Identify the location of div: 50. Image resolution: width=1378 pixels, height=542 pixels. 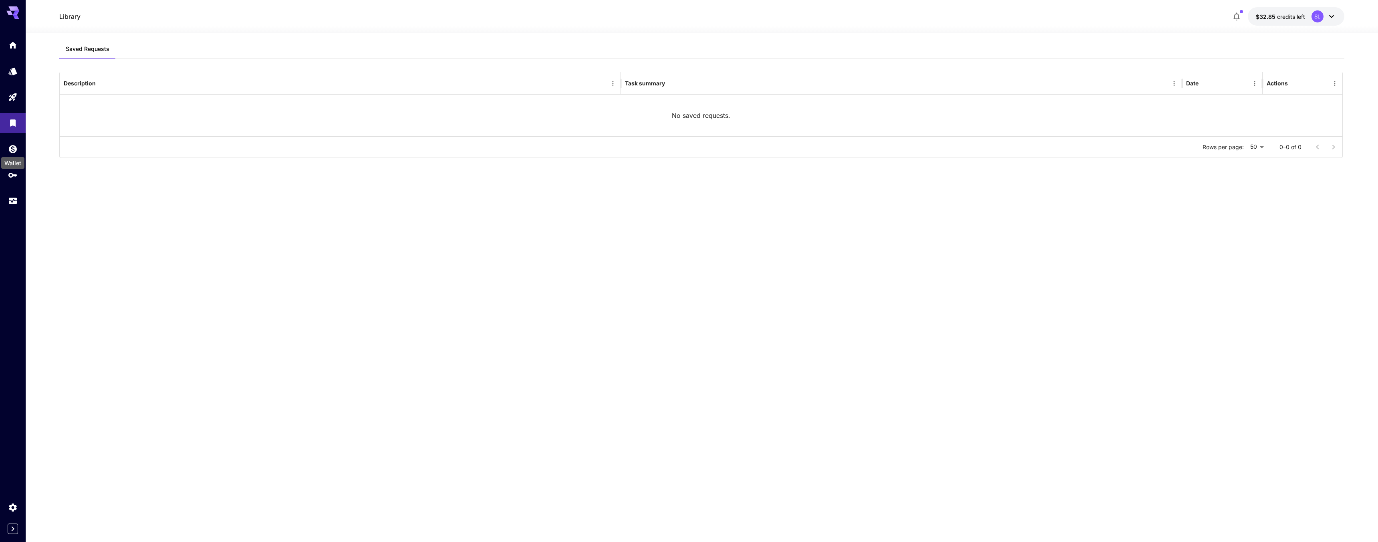
(1257, 147).